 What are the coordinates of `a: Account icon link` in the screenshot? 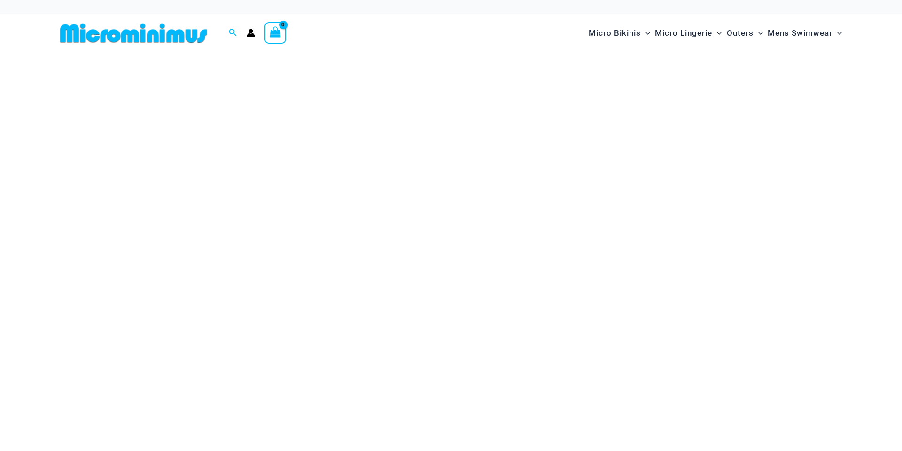 It's located at (251, 33).